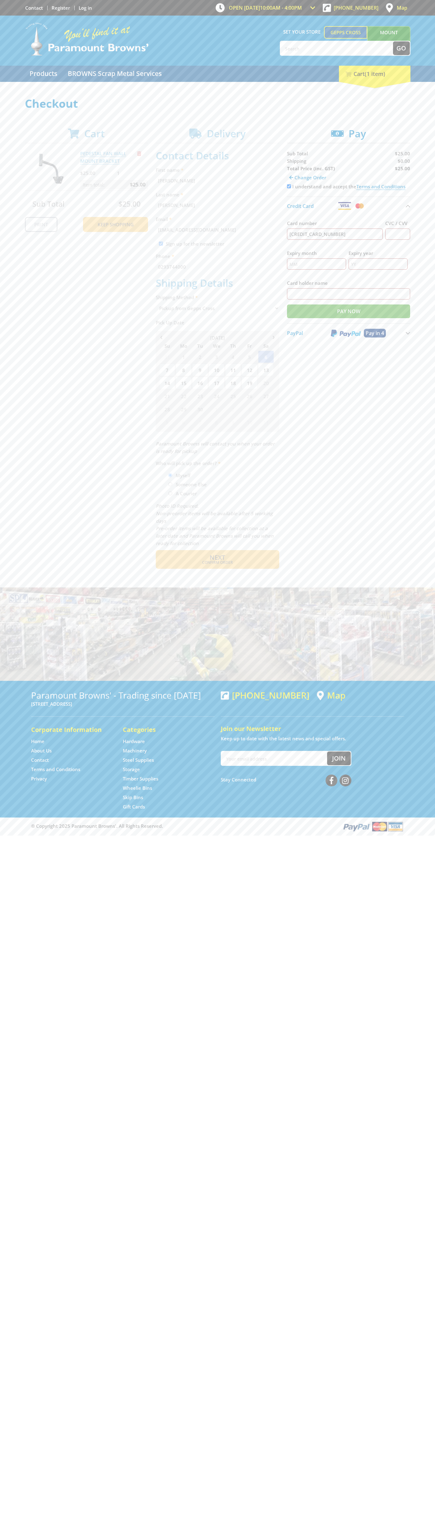  What do you see at coordinates (115, 74) in the screenshot?
I see `a: Go to the BROWNS Scrap Metal Services page` at bounding box center [115, 74].